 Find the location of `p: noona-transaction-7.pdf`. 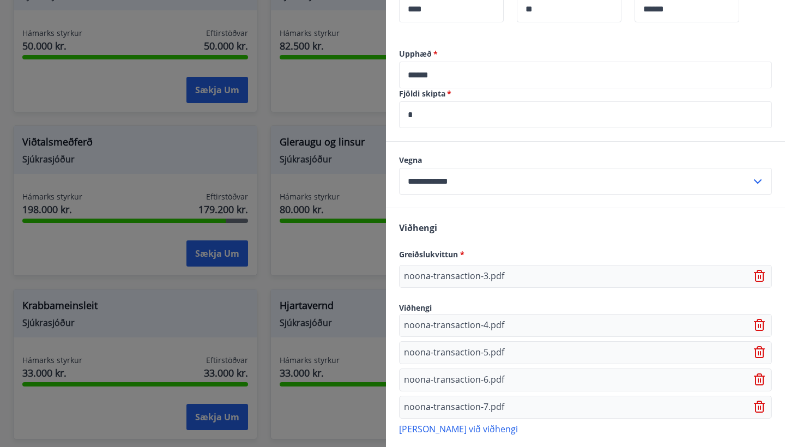

p: noona-transaction-7.pdf is located at coordinates (454, 407).